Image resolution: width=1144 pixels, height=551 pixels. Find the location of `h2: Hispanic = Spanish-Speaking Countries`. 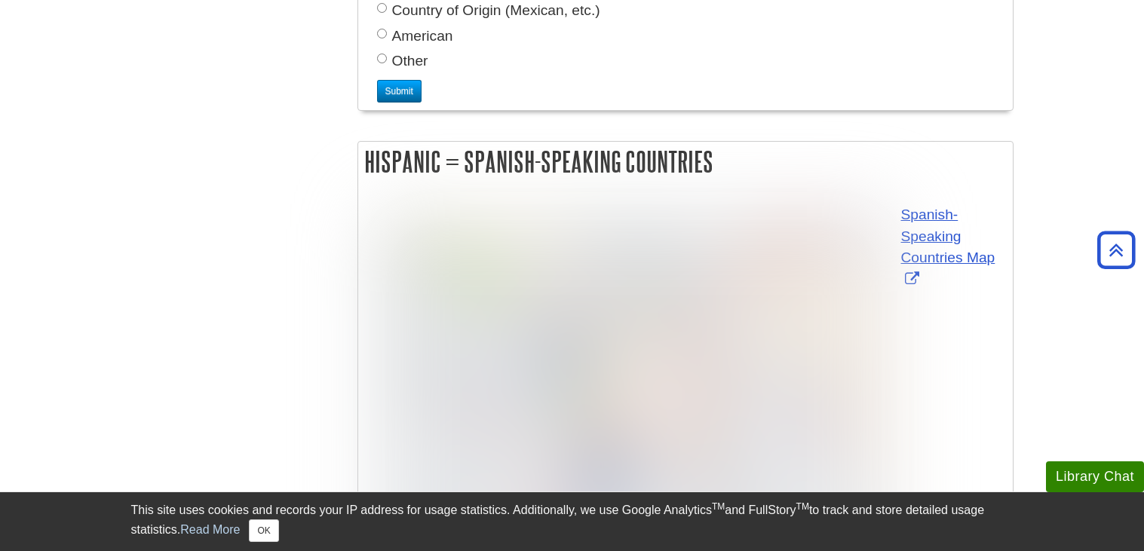

h2: Hispanic = Spanish-Speaking Countries is located at coordinates (686, 161).